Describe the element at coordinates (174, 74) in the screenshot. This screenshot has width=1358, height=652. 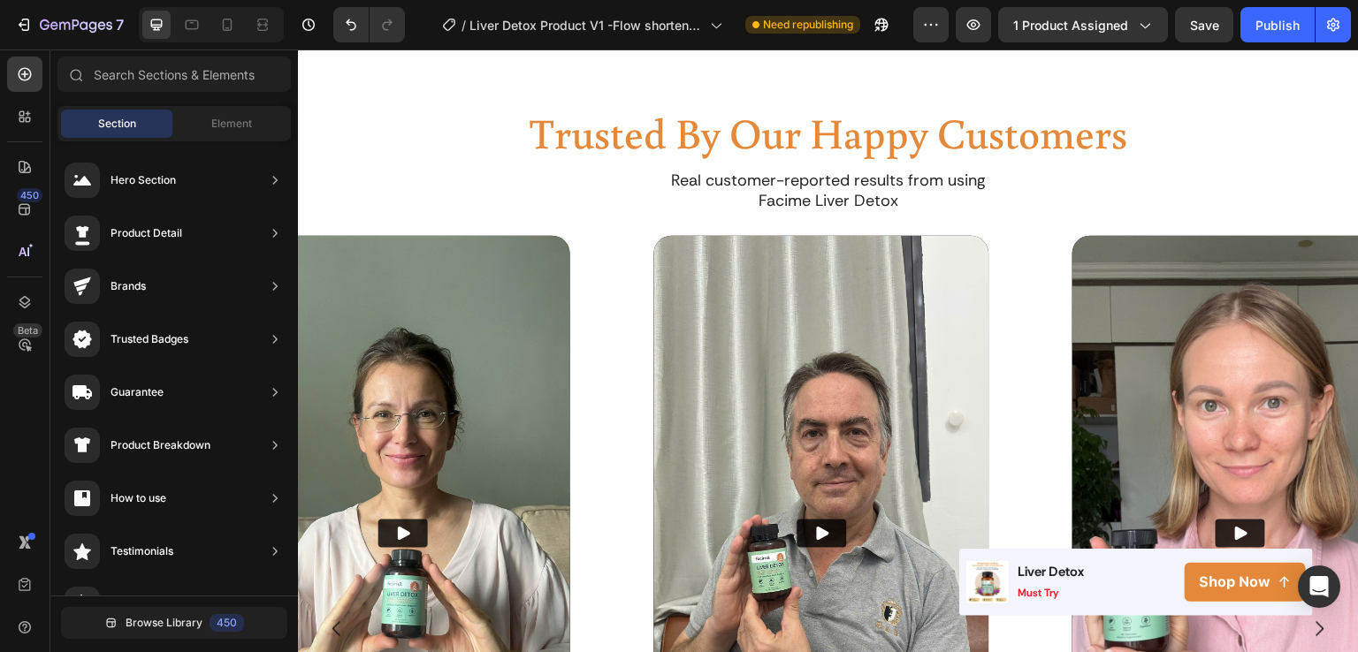
I see `input: Search Sections & Elements` at that location.